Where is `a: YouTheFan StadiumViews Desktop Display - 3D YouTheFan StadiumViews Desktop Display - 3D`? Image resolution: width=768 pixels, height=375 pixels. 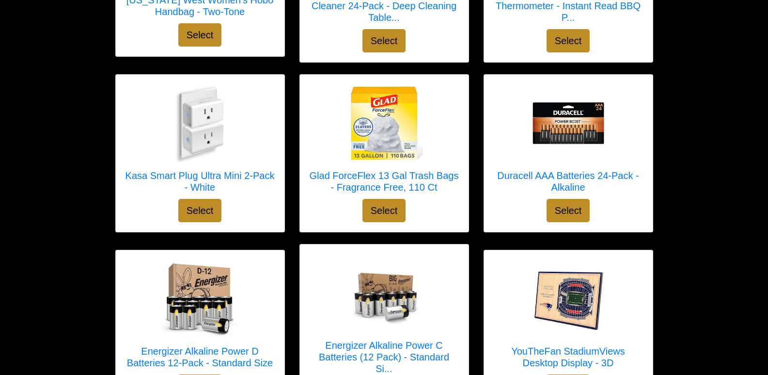
a: YouTheFan StadiumViews Desktop Display - 3D YouTheFan StadiumViews Desktop Display - 3D is located at coordinates (568, 317).